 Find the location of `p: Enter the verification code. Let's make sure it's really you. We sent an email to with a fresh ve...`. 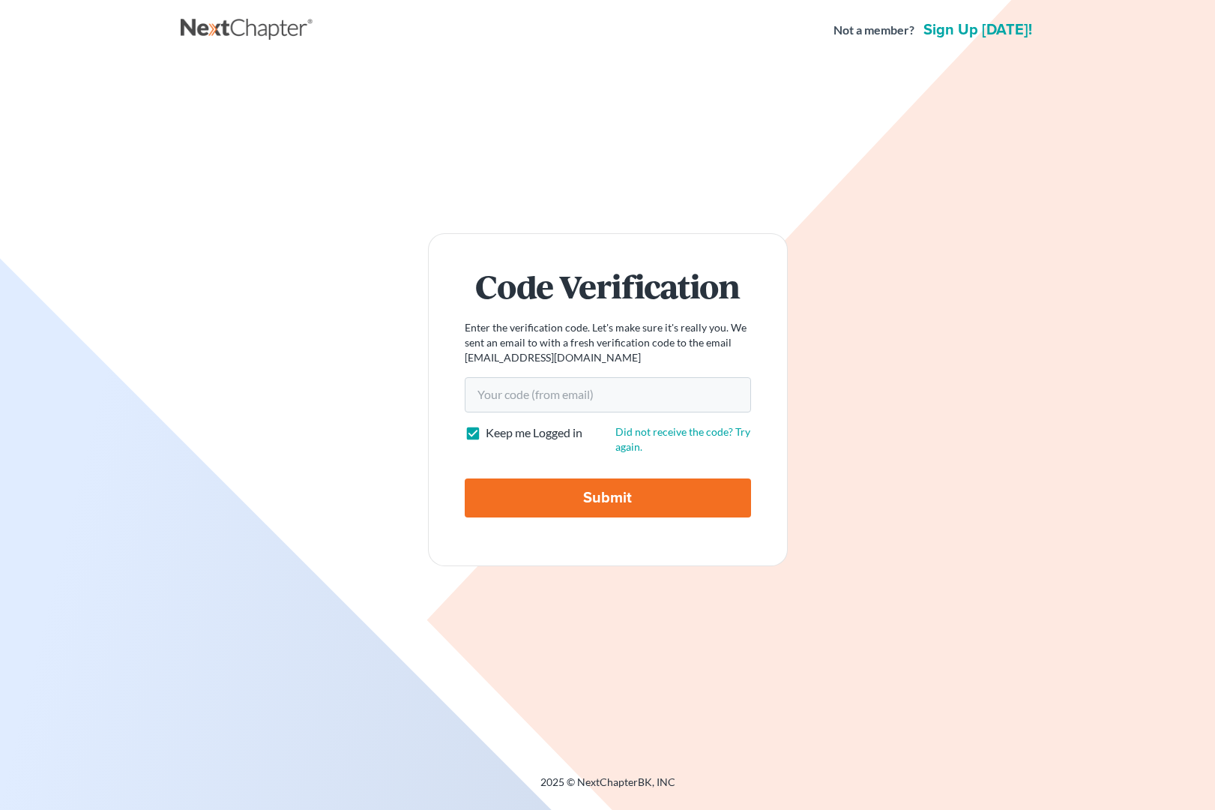

p: Enter the verification code. Let's make sure it's really you. We sent an email to with a fresh ve... is located at coordinates (608, 343).